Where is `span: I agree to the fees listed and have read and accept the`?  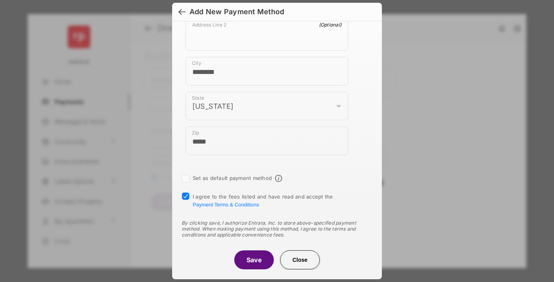 span: I agree to the fees listed and have read and accept the is located at coordinates (263, 201).